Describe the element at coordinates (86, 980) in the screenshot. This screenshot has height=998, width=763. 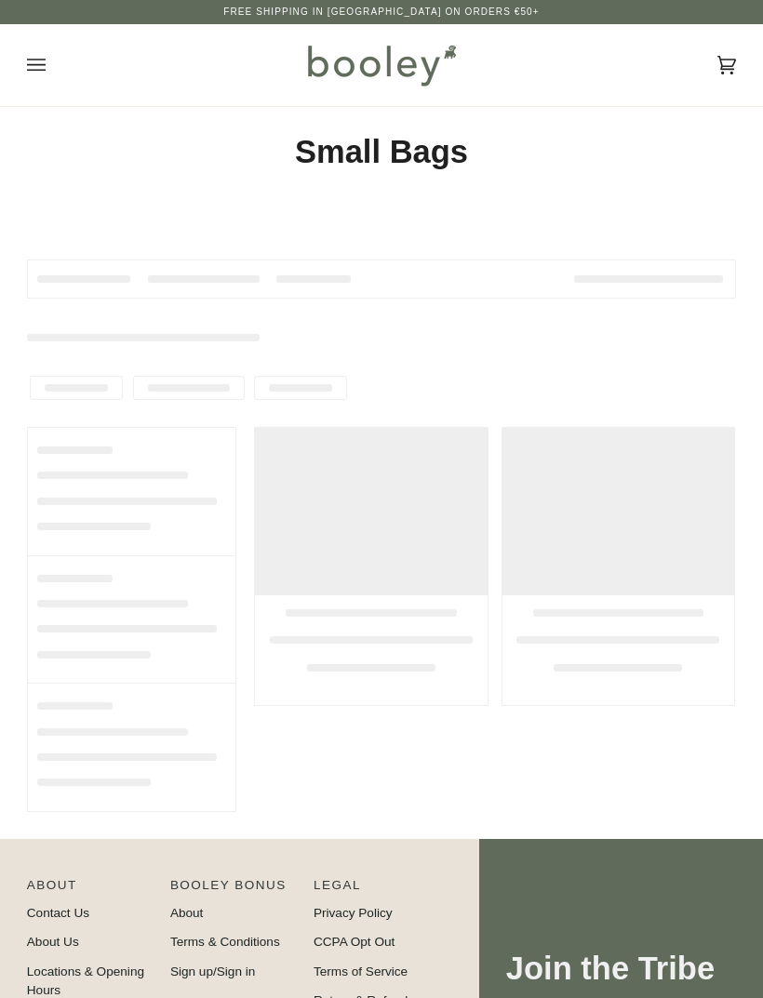
I see `a: Locations & Opening Hours` at that location.